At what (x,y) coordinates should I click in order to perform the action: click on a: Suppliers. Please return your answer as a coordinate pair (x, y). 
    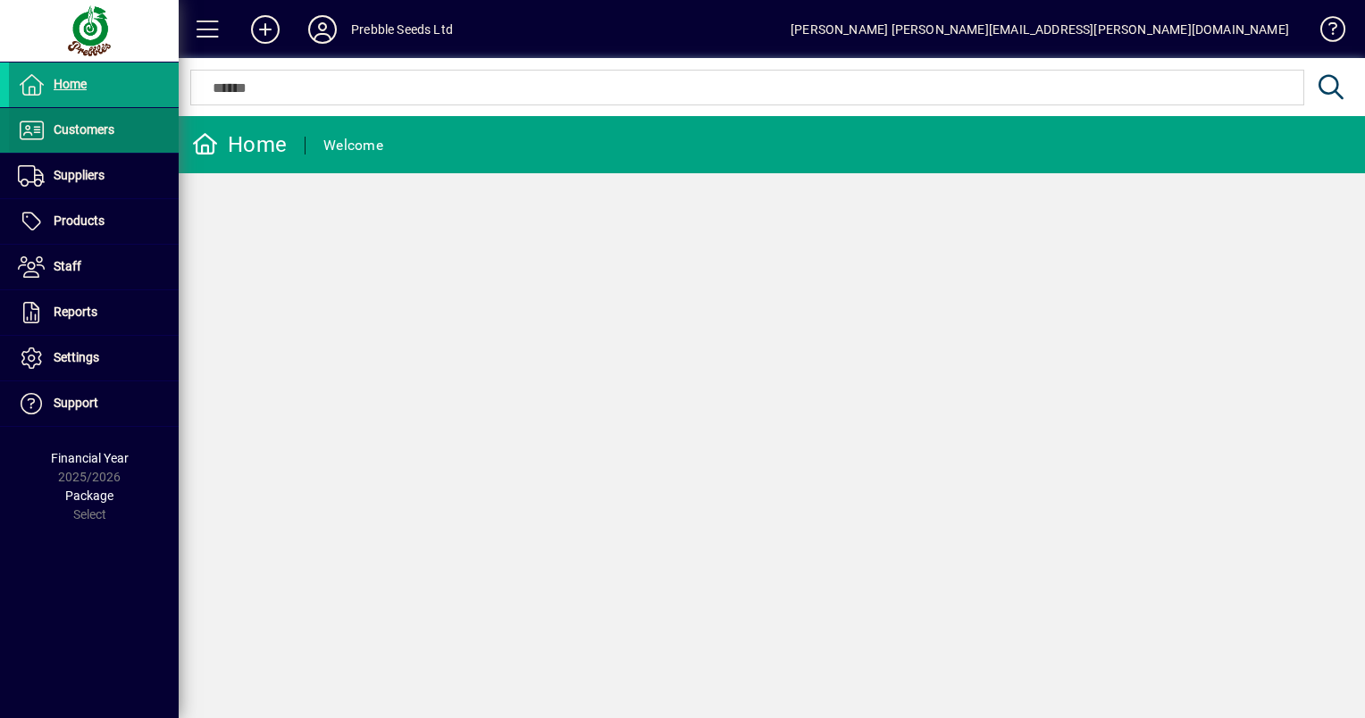
    Looking at the image, I should click on (94, 176).